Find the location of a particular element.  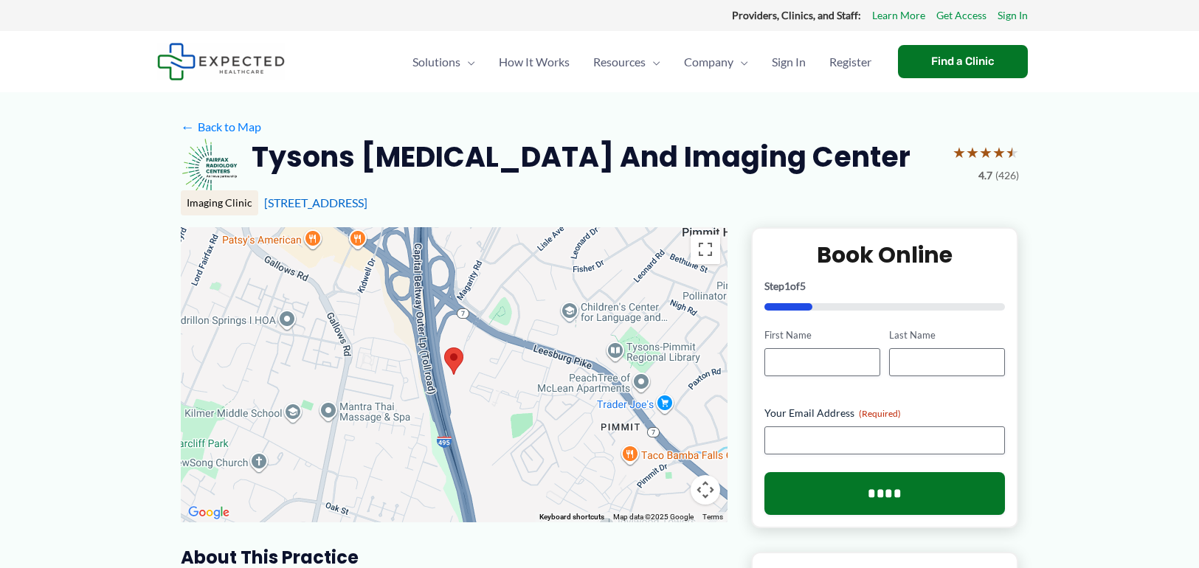

span: 4.7 is located at coordinates (985, 176).